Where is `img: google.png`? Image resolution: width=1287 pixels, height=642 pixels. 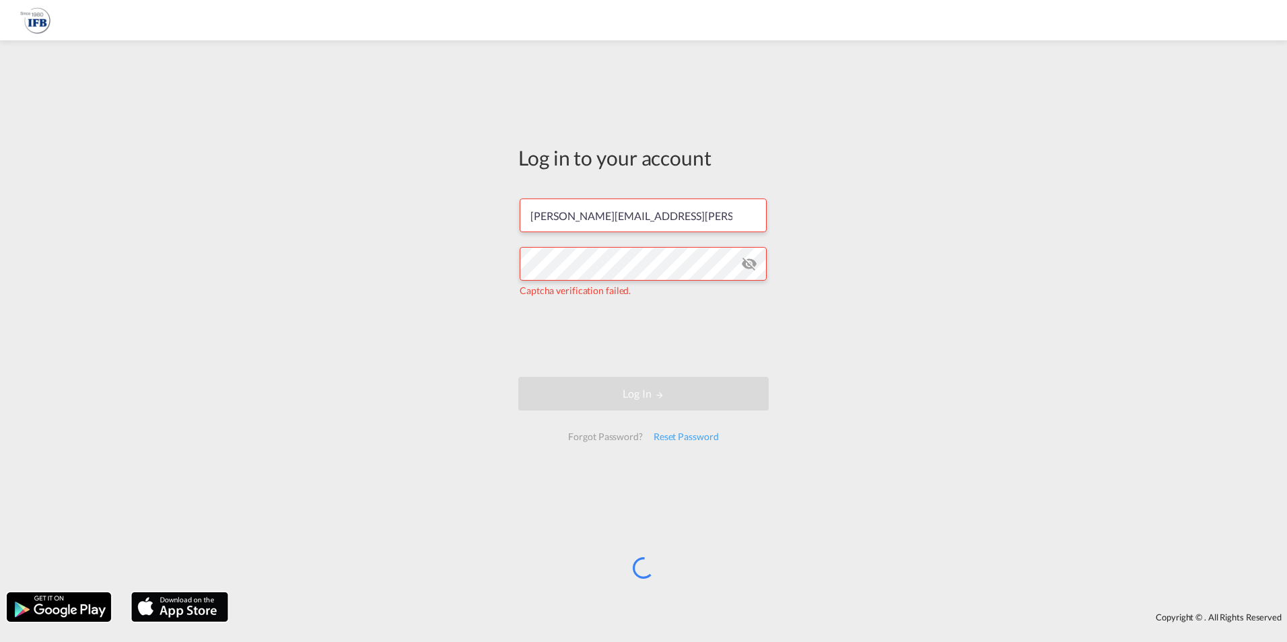 img: google.png is located at coordinates (59, 607).